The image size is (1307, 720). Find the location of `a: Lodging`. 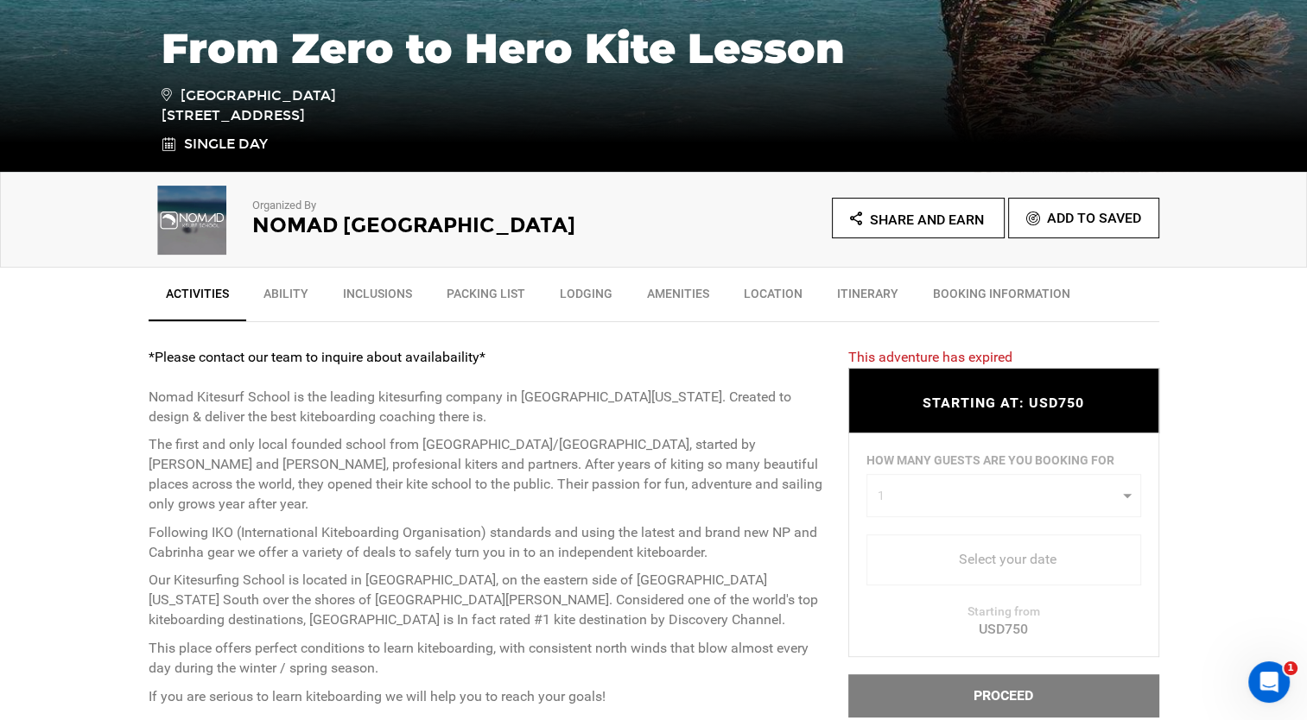

a: Lodging is located at coordinates (585, 298).